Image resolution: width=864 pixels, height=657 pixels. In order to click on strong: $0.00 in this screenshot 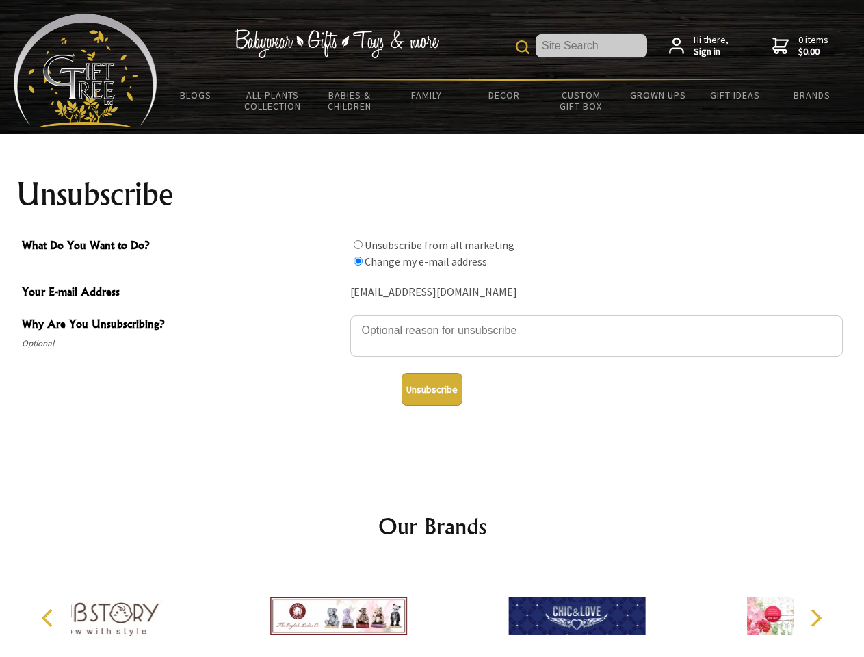, I will do `click(814, 52)`.